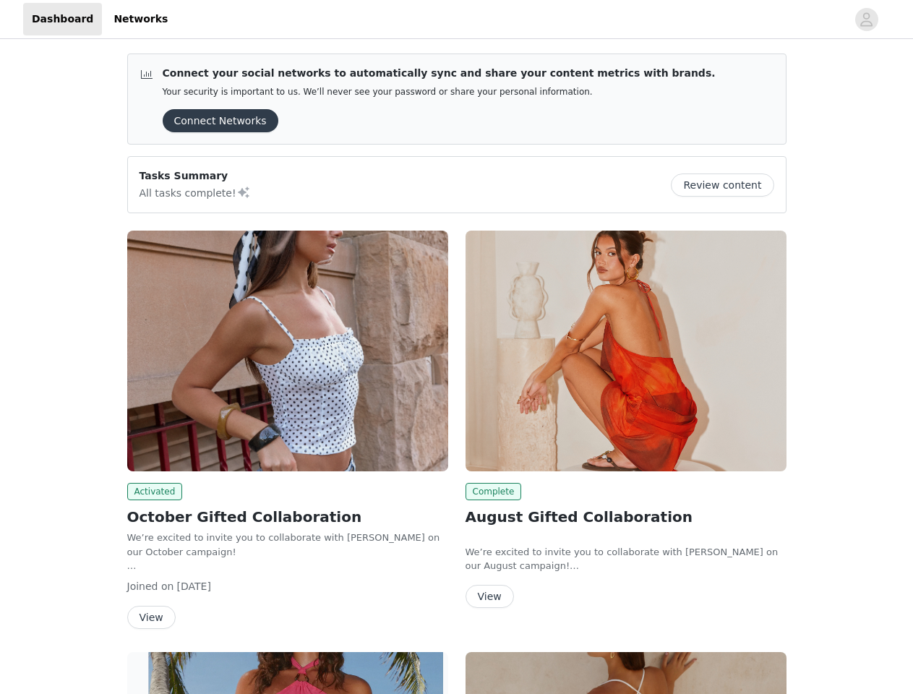  What do you see at coordinates (140, 19) in the screenshot?
I see `a: Networks` at bounding box center [140, 19].